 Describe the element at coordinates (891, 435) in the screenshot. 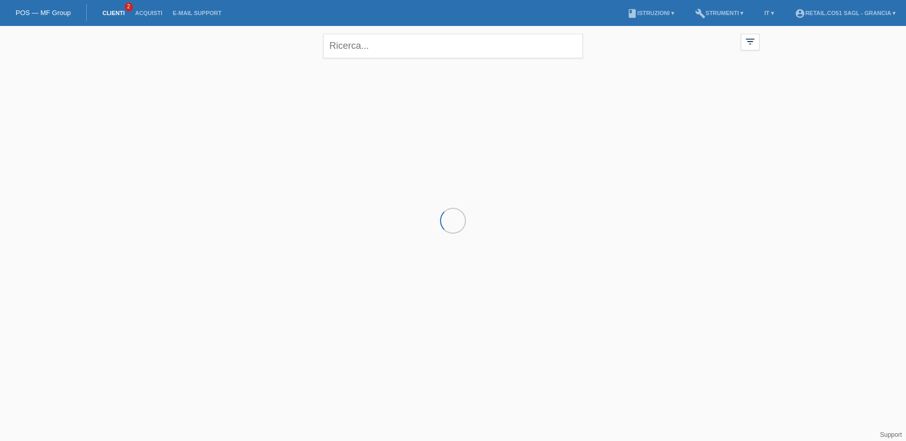

I see `a: Support` at that location.